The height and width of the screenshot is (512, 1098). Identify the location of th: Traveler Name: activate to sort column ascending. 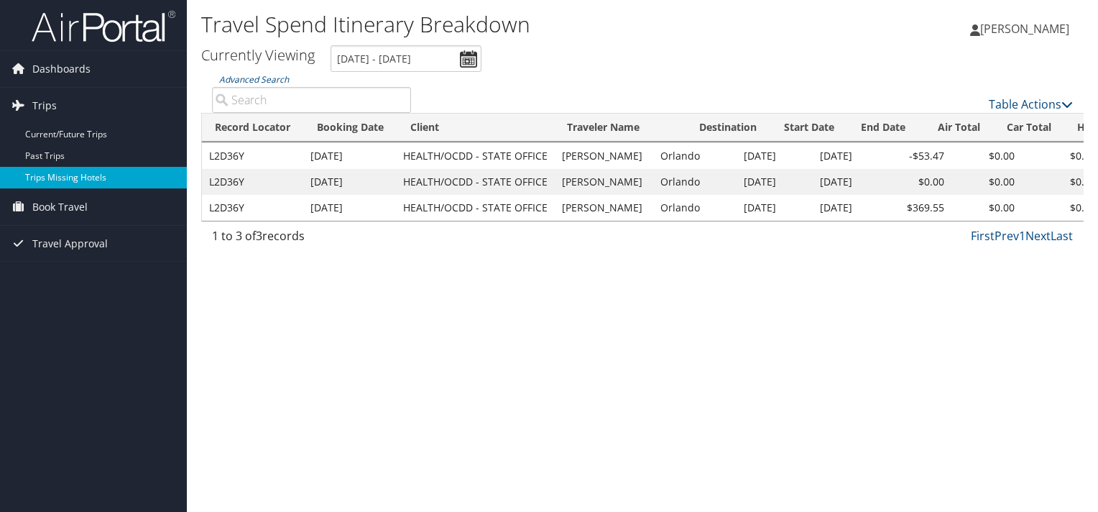
(620, 127).